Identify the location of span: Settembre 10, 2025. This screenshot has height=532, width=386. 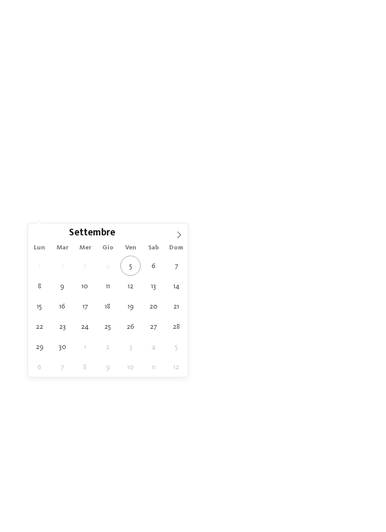
(85, 286).